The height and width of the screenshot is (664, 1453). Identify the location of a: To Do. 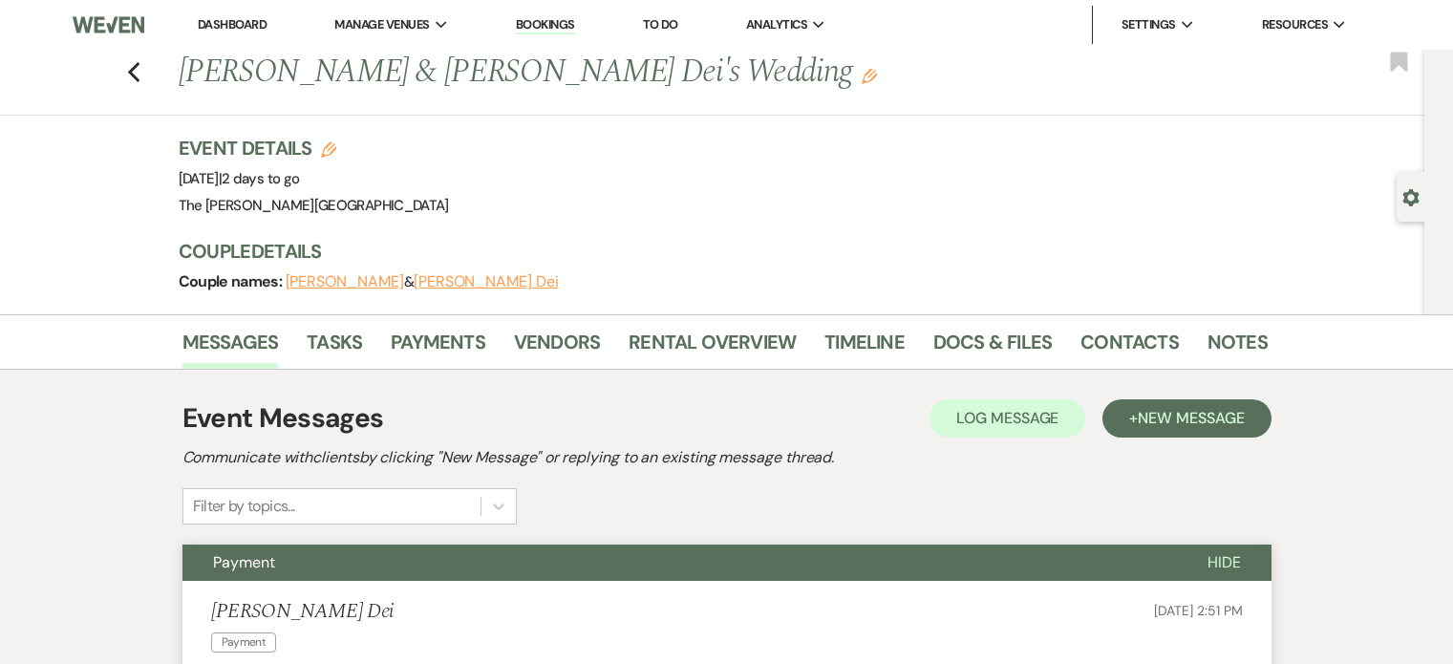
(660, 24).